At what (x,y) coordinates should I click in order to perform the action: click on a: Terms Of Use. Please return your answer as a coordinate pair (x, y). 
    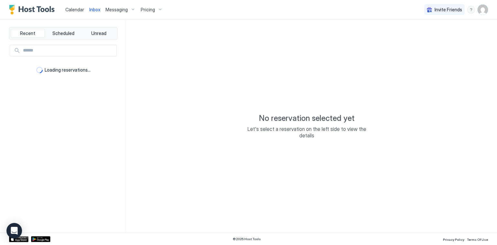
    Looking at the image, I should click on (477, 238).